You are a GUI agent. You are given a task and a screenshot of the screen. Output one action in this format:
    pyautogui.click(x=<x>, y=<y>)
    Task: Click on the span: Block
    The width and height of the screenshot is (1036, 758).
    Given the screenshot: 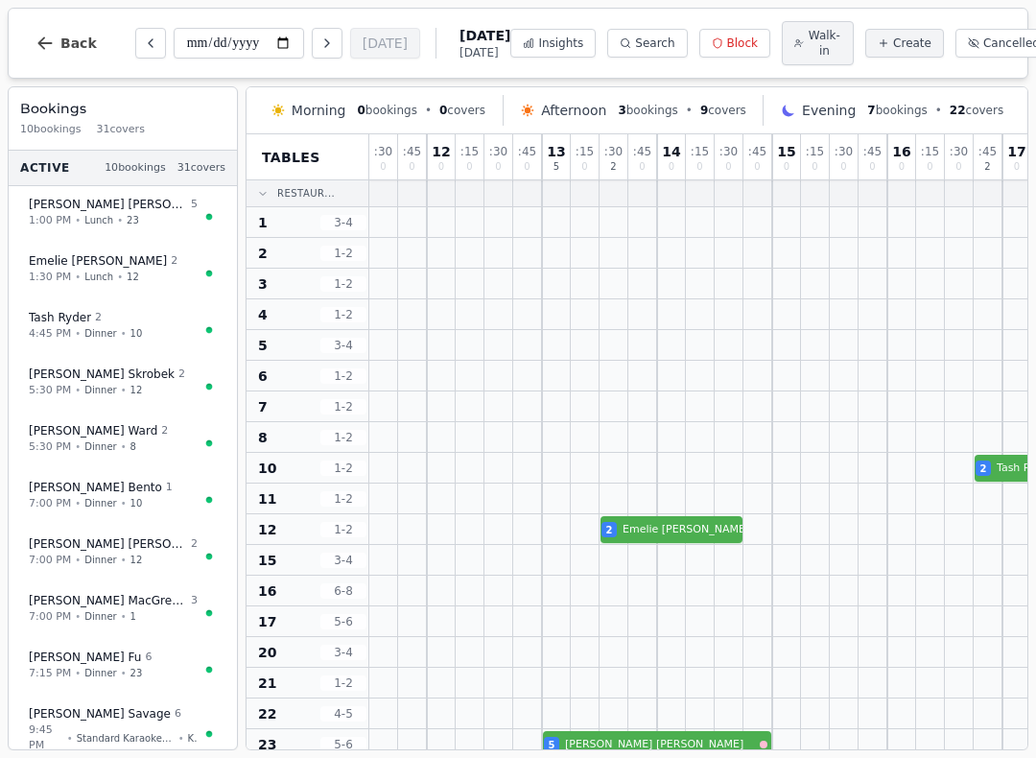 What is the action you would take?
    pyautogui.click(x=742, y=43)
    